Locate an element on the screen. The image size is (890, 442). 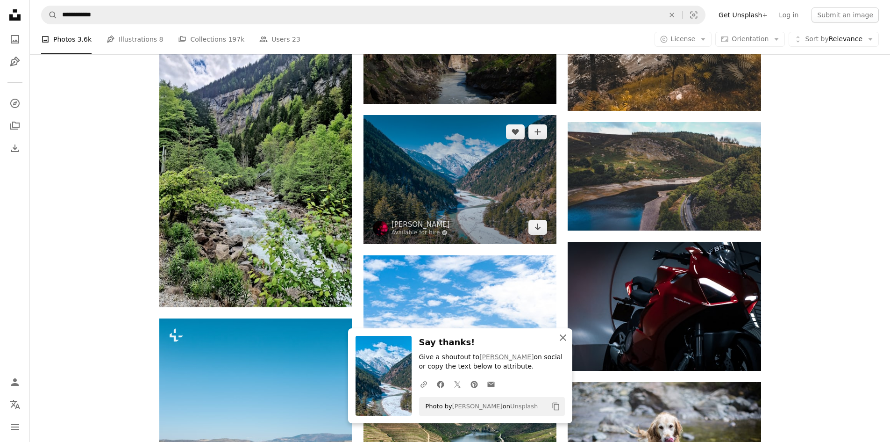
a: Download History is located at coordinates (15, 148).